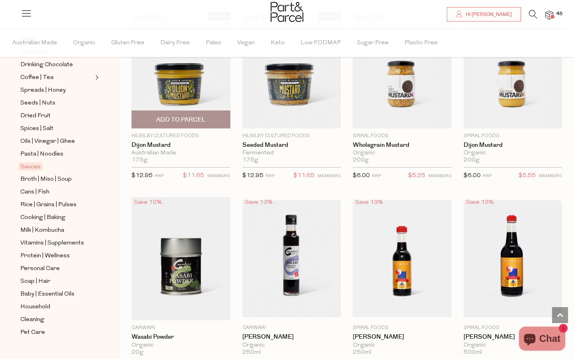  I want to click on span: 20g, so click(138, 352).